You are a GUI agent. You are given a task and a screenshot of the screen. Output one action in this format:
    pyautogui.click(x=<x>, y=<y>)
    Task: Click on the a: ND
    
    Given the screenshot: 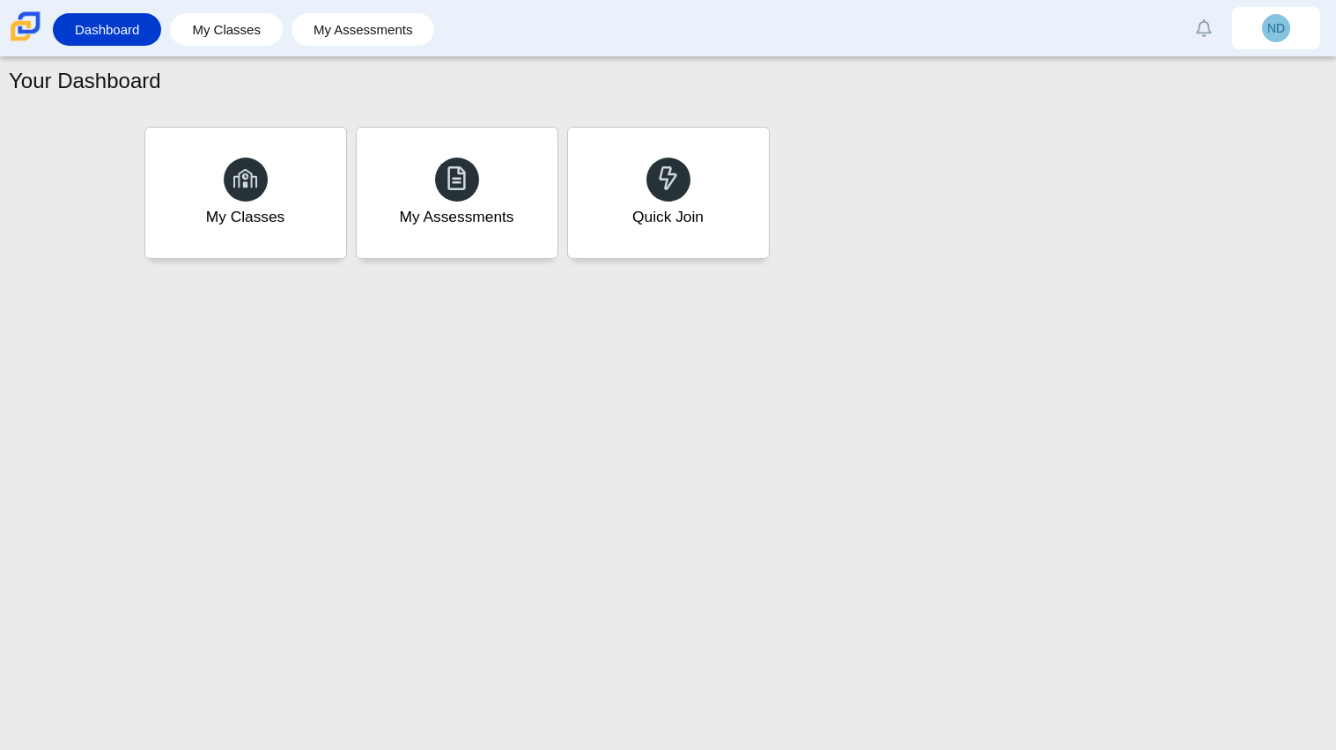 What is the action you would take?
    pyautogui.click(x=1276, y=28)
    